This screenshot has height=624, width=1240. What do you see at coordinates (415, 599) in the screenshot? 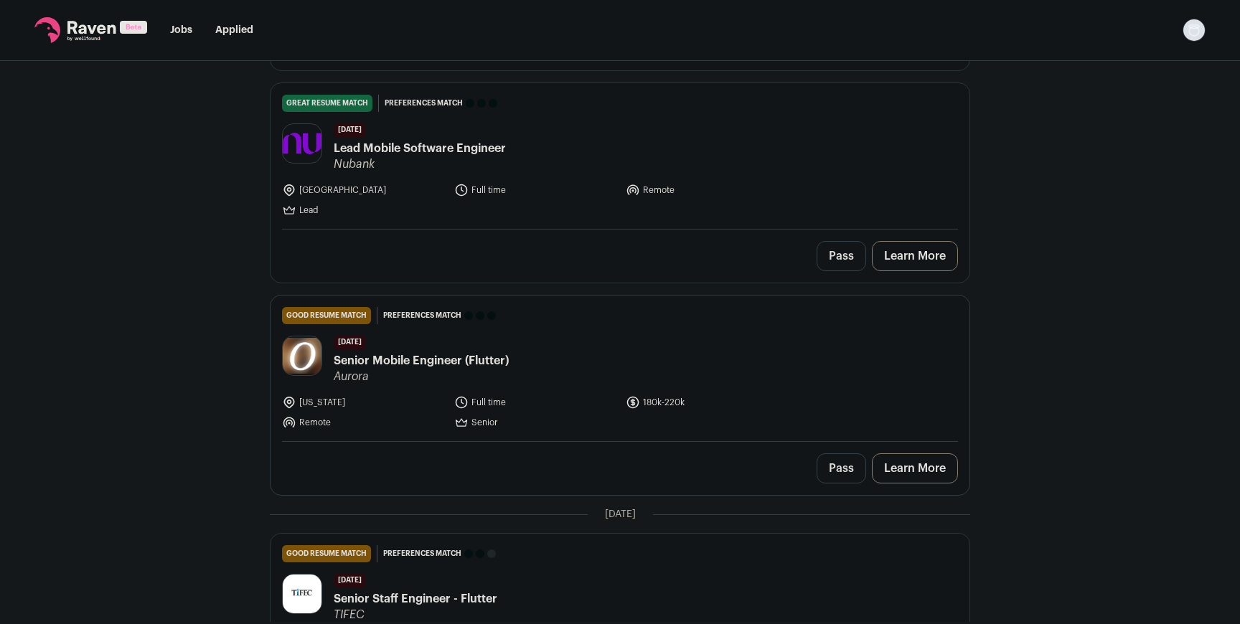
I see `span: Senior Staff Engineer - Flutter` at bounding box center [415, 599].